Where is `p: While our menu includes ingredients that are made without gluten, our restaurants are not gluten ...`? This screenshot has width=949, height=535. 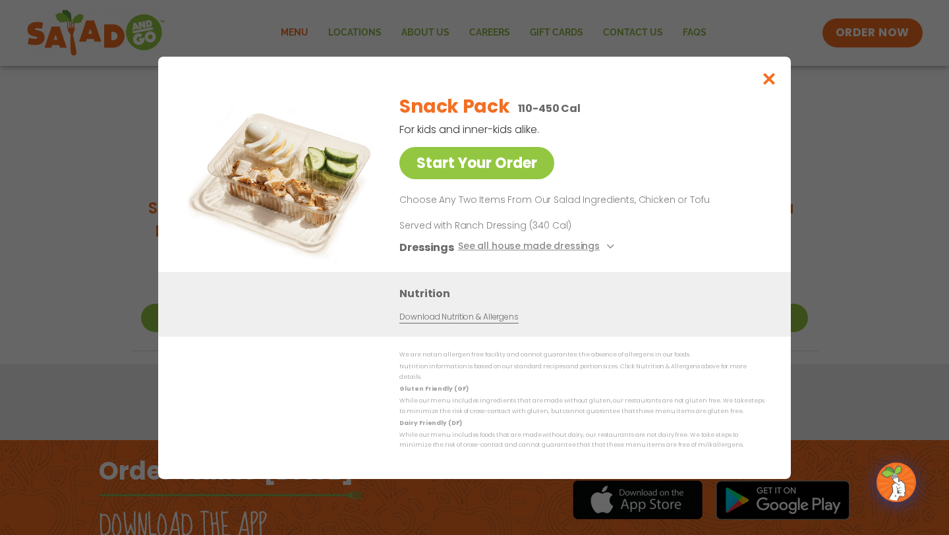
p: While our menu includes ingredients that are made without gluten, our restaurants are not gluten ... is located at coordinates (582, 406).